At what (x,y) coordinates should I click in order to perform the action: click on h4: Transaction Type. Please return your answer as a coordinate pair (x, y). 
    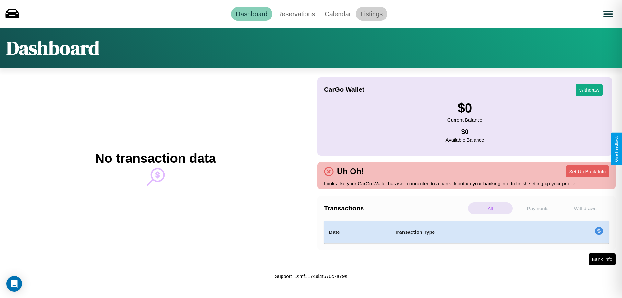
    Looking at the image, I should click on (468, 232).